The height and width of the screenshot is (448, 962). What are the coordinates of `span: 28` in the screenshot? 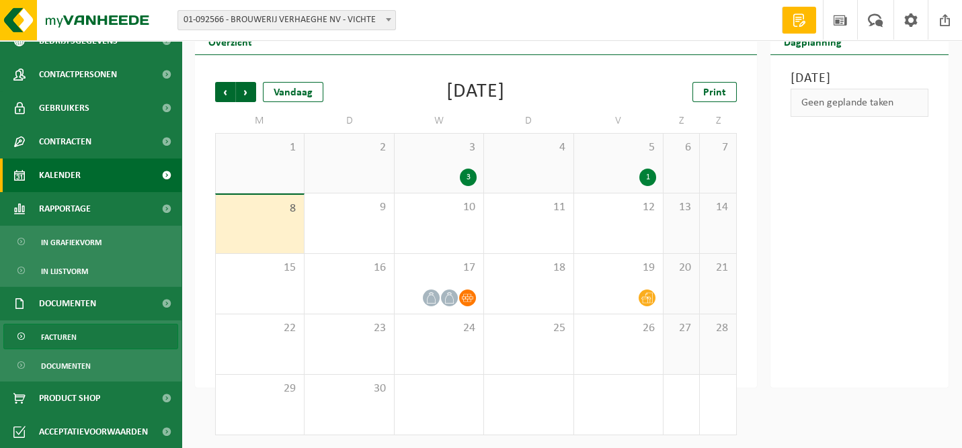 It's located at (717, 329).